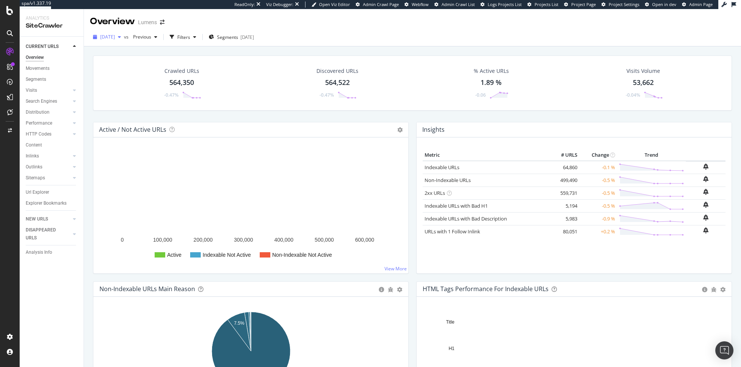  Describe the element at coordinates (381, 4) in the screenshot. I see `span: Admin Crawl Page` at that location.